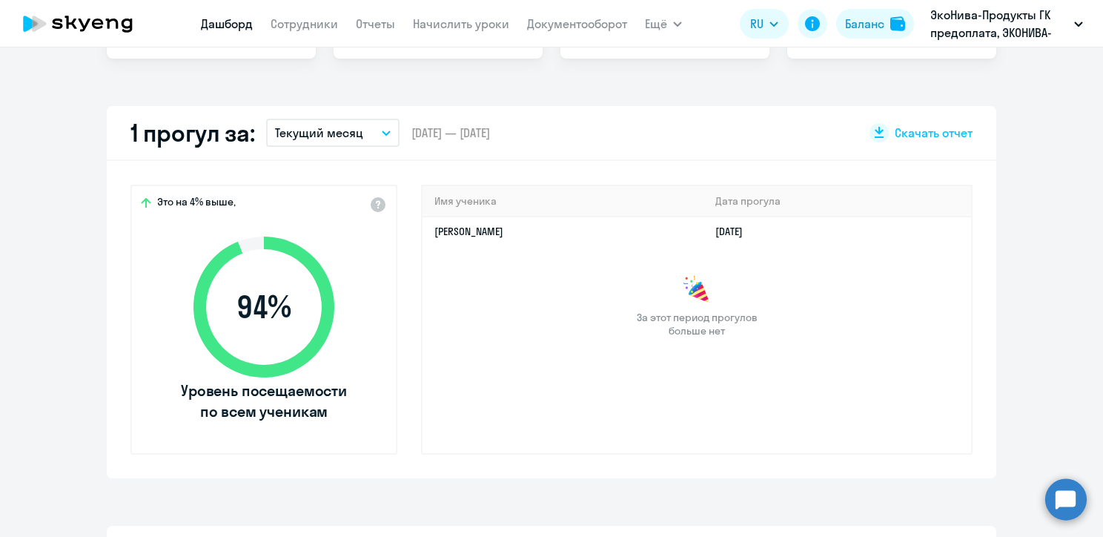 The image size is (1103, 537). Describe the element at coordinates (837, 201) in the screenshot. I see `th: Дата прогула` at that location.